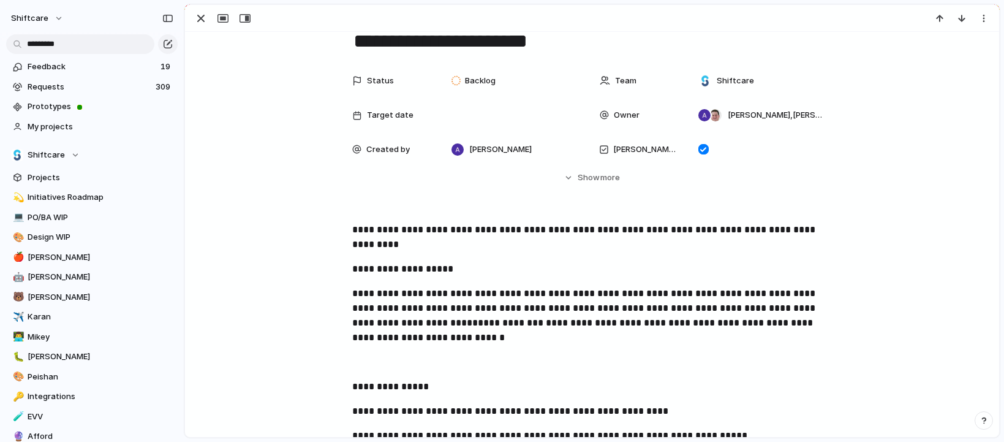 The image size is (1004, 442). Describe the element at coordinates (100, 337) in the screenshot. I see `span: Mikey` at that location.